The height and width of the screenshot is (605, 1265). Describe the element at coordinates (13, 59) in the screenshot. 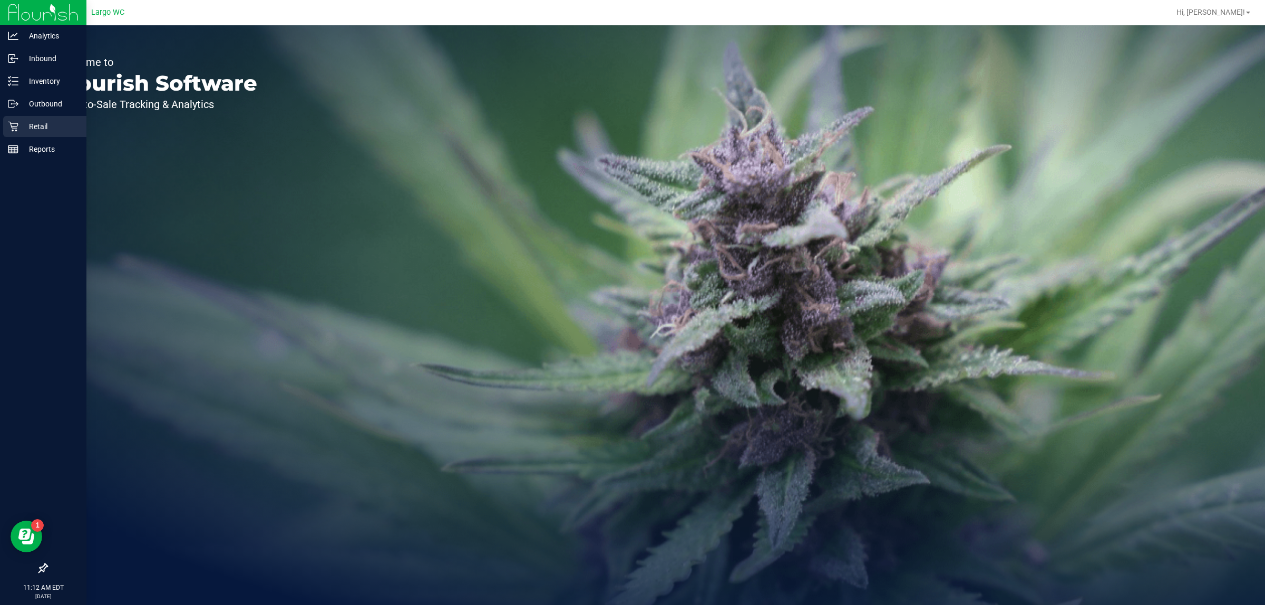

I see `inline-svg: Inbound` at that location.